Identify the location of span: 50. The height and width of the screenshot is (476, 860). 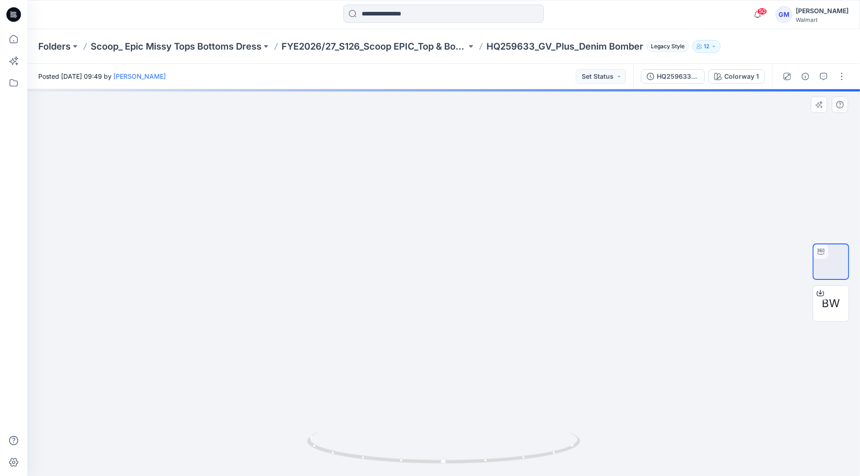
(762, 11).